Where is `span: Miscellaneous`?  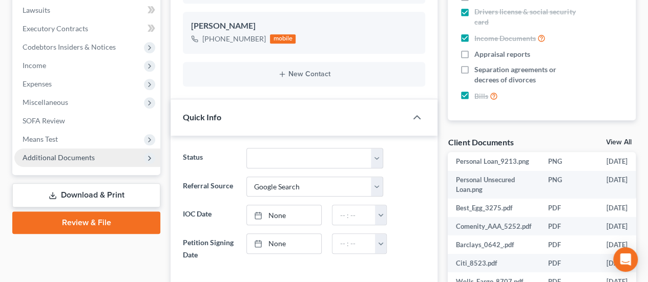 span: Miscellaneous is located at coordinates (45, 102).